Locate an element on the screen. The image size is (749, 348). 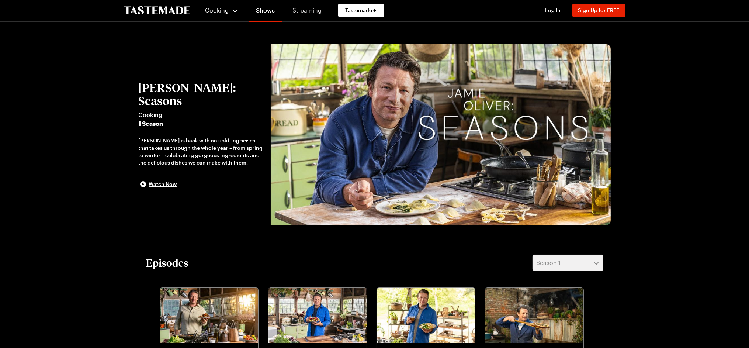
a: Stuffed Salmon Celebration and Spring Rhubarb Tart is located at coordinates (426, 315).